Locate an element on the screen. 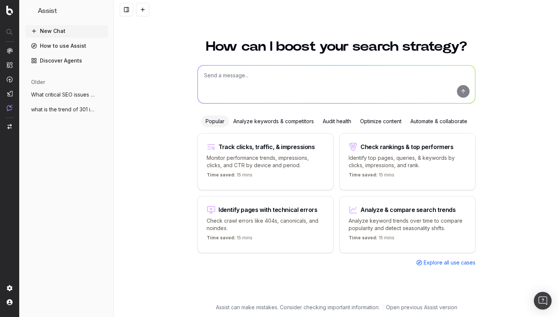  img: Botify logo is located at coordinates (10, 10).